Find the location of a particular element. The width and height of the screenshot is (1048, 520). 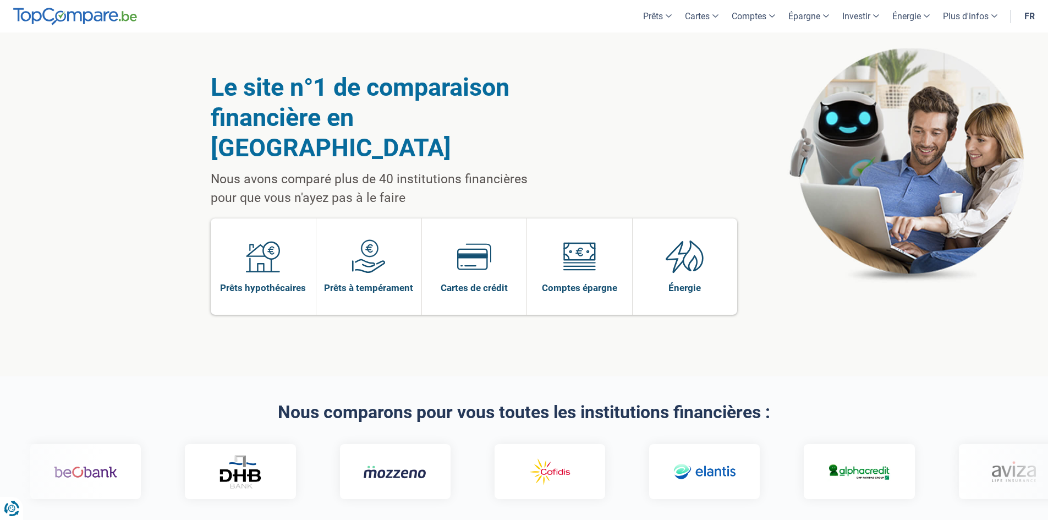

a: Prêts hypothécaires Prêts hypothécaires is located at coordinates (263, 266).